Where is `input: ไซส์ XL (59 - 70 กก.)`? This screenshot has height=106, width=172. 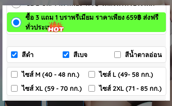
input: ไซส์ XL (59 - 70 กก.) is located at coordinates (14, 88).